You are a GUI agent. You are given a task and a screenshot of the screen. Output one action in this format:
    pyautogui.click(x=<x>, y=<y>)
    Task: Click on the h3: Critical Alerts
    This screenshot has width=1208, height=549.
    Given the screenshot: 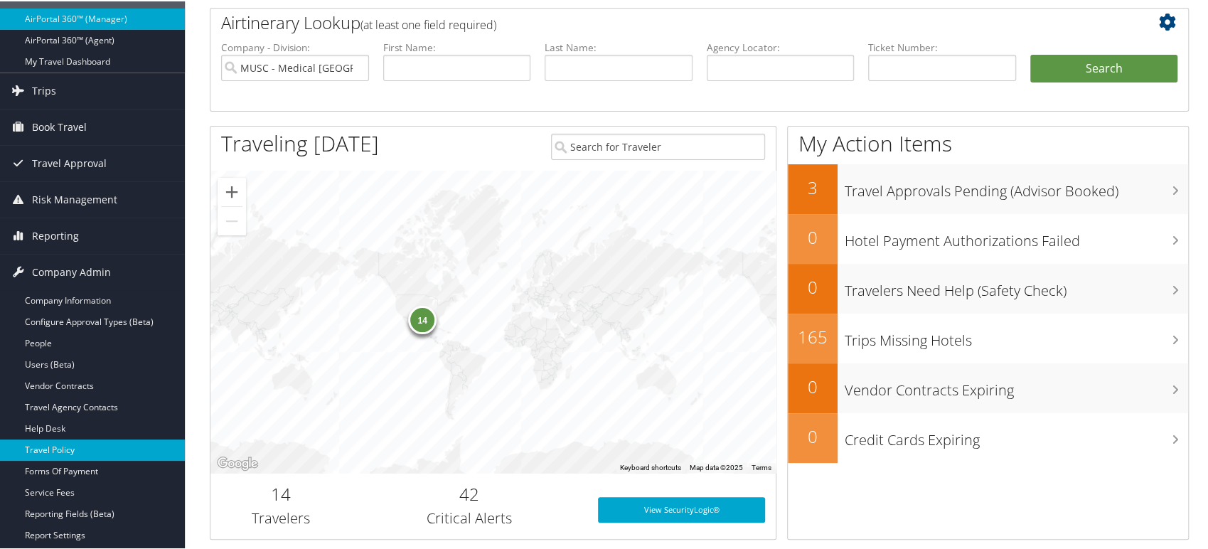 What is the action you would take?
    pyautogui.click(x=469, y=517)
    